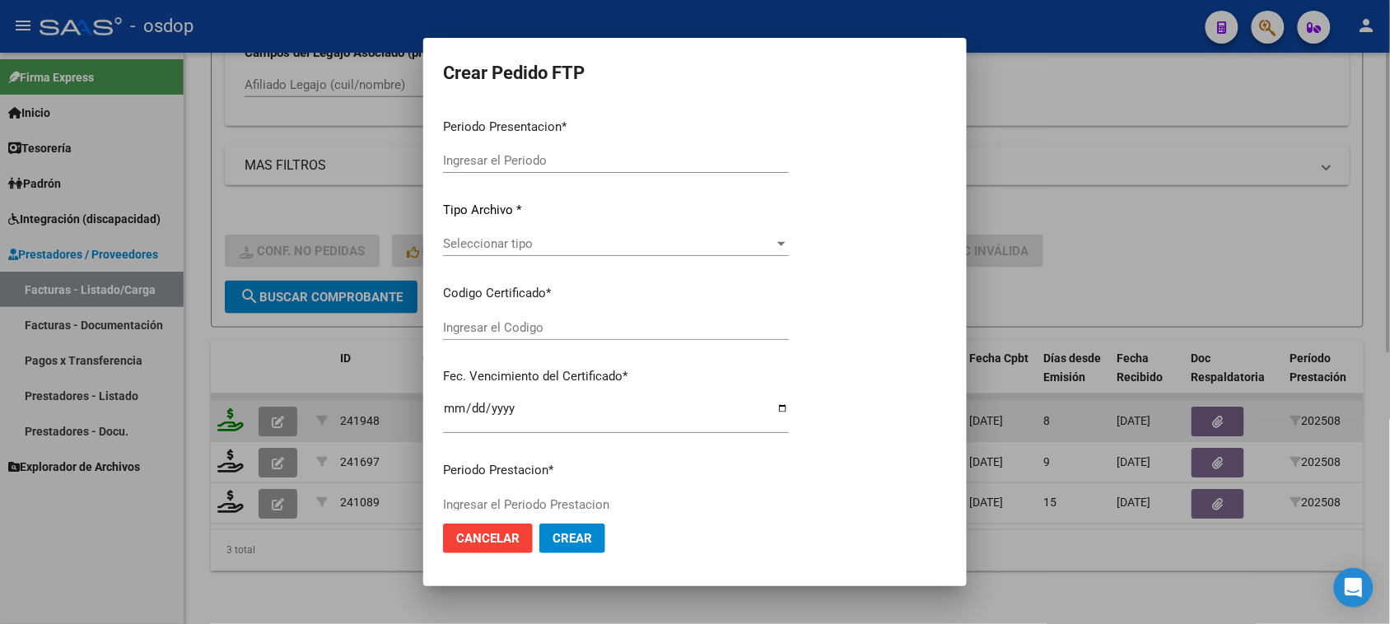 Image resolution: width=1390 pixels, height=624 pixels. Describe the element at coordinates (1353, 588) in the screenshot. I see `div: Open Intercom Messenger` at that location.